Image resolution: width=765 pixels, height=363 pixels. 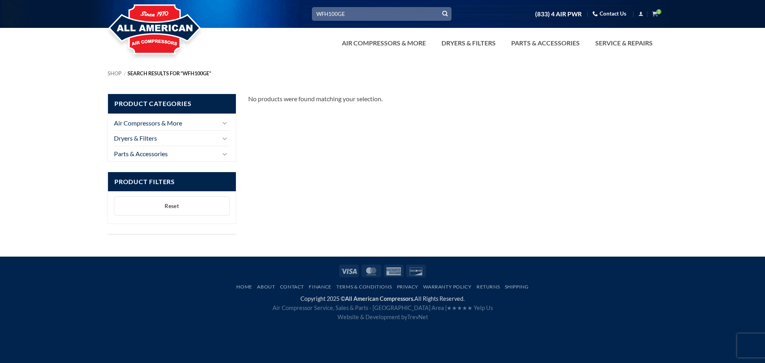 I want to click on a: Shop, so click(x=114, y=73).